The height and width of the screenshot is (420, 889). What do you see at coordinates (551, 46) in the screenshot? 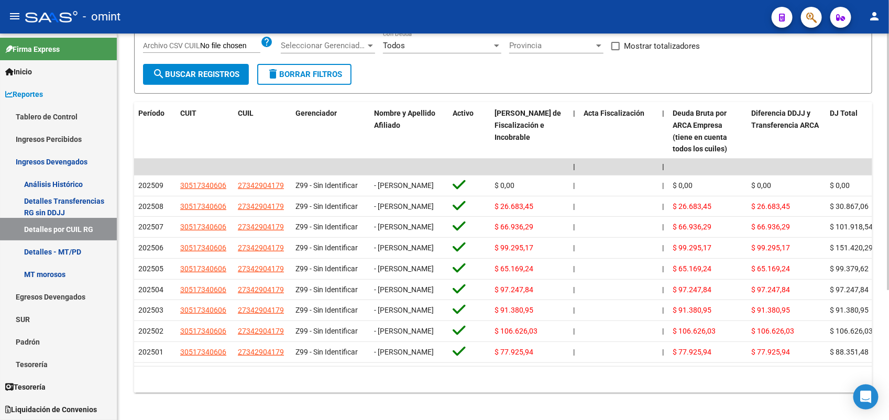
I see `span: Provincia` at bounding box center [551, 46].